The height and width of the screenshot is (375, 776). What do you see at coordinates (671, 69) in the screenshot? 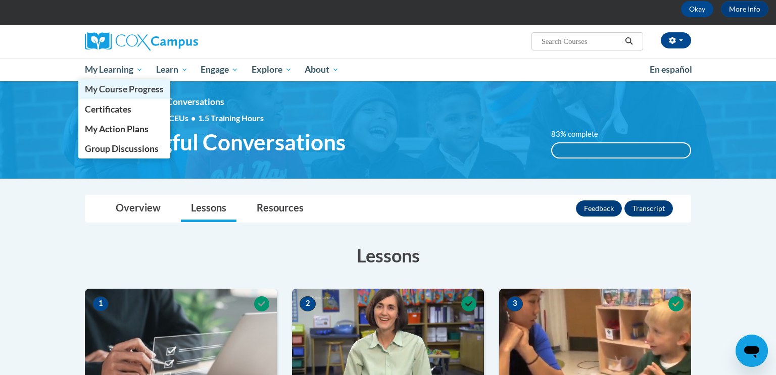
I see `span: En español` at bounding box center [671, 69].